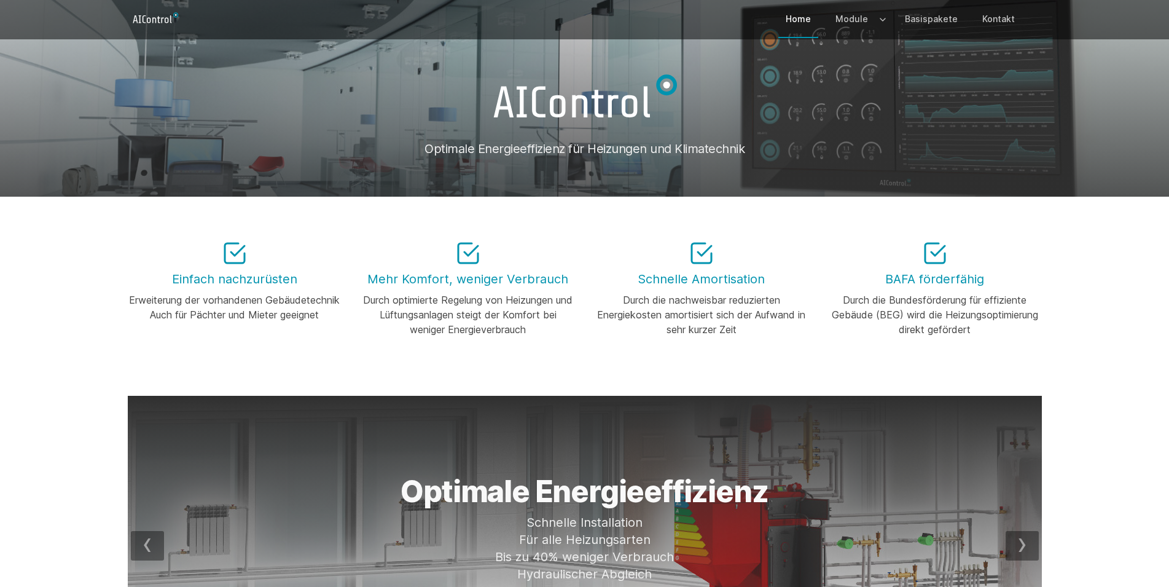 The height and width of the screenshot is (587, 1169). What do you see at coordinates (852, 19) in the screenshot?
I see `a: Module` at bounding box center [852, 19].